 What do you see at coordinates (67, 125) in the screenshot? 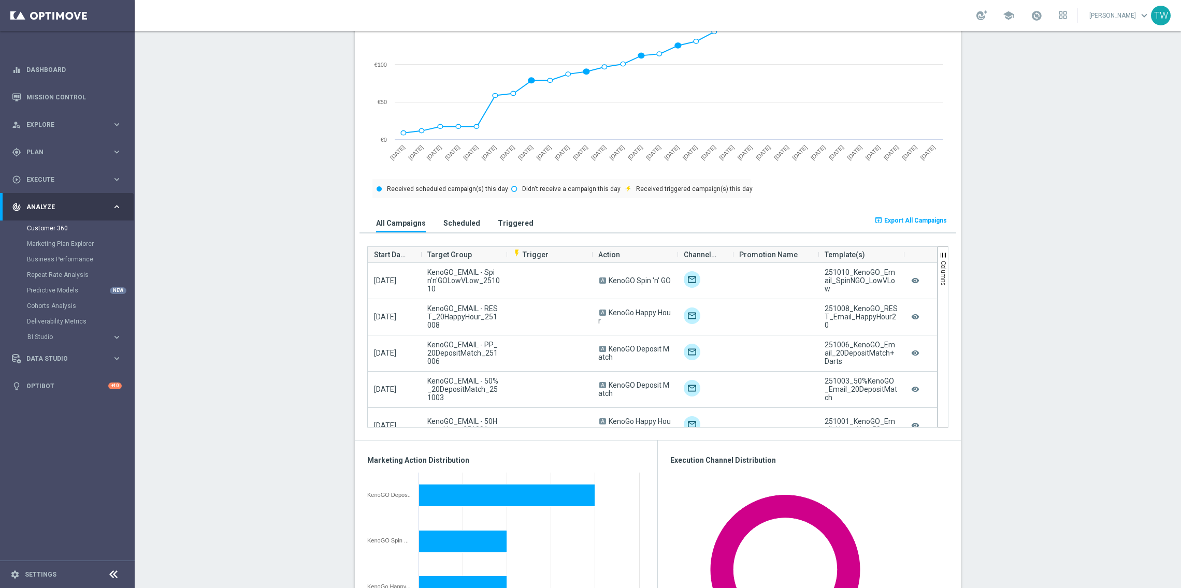
I see `button: person_search Explore keyboard_arrow_right` at bounding box center [67, 125].